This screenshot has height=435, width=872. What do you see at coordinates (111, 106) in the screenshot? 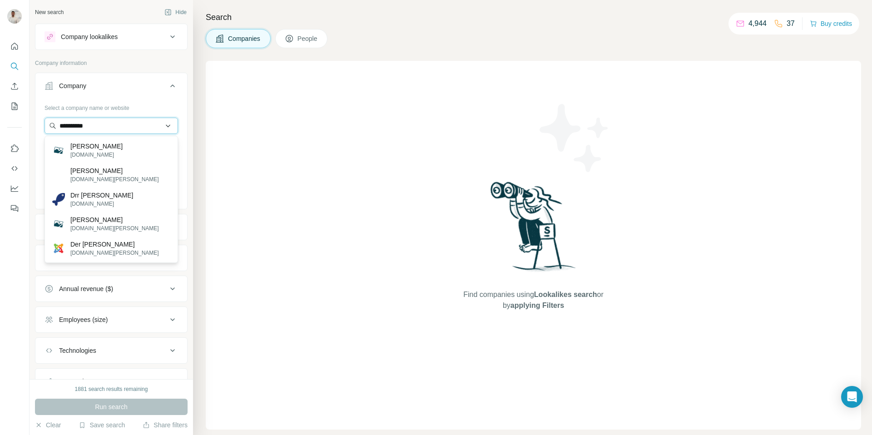
I see `div: Select a company name or website` at bounding box center [111, 106].